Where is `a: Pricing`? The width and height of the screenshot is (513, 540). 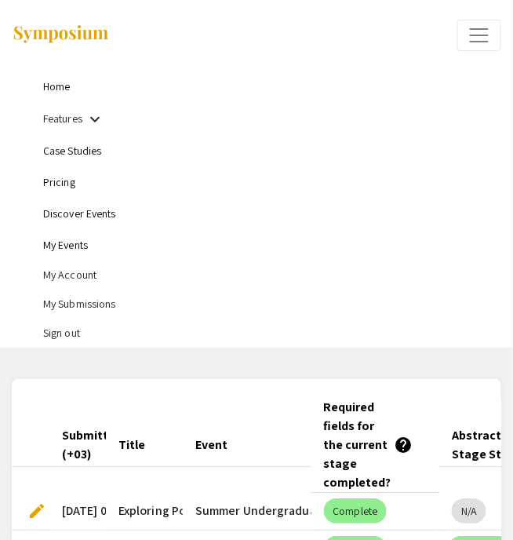 a: Pricing is located at coordinates (59, 182).